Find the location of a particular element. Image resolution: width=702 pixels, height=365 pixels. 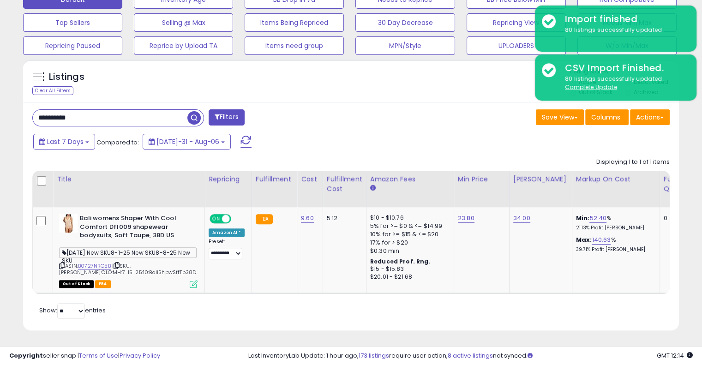

button: Repricing View is located at coordinates (516, 23).